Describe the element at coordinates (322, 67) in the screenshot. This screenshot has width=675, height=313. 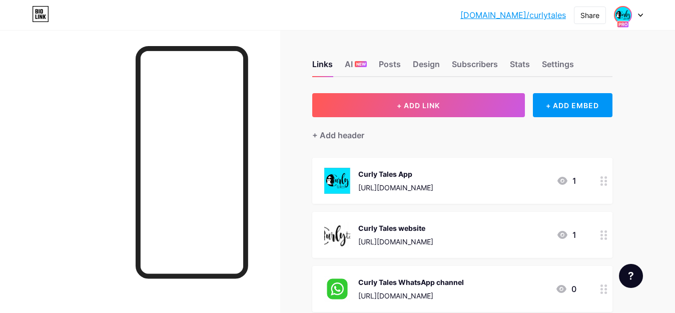
I see `div: Links` at that location.